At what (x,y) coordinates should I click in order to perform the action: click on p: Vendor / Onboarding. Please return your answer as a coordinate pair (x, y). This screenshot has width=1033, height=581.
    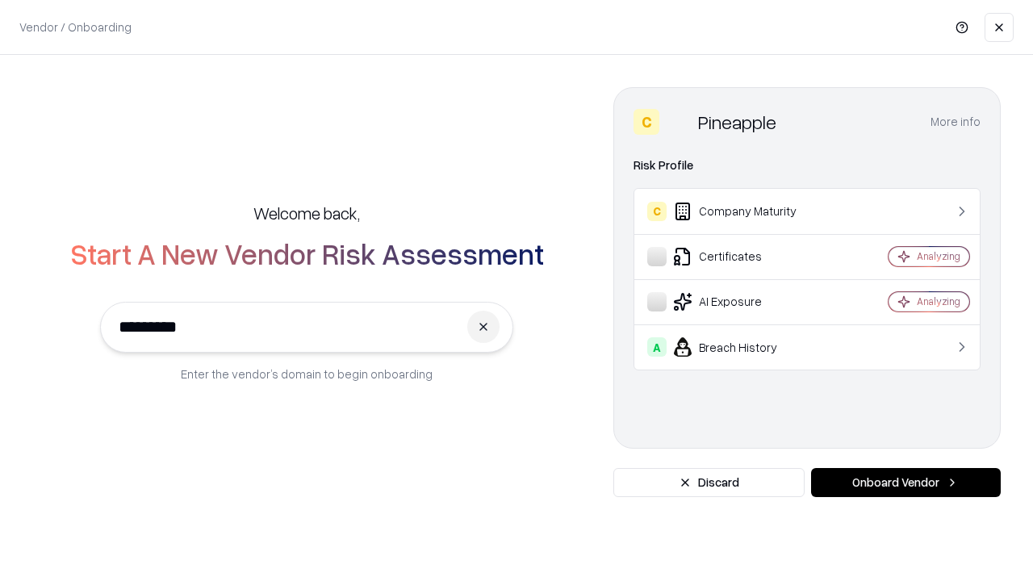
    Looking at the image, I should click on (75, 27).